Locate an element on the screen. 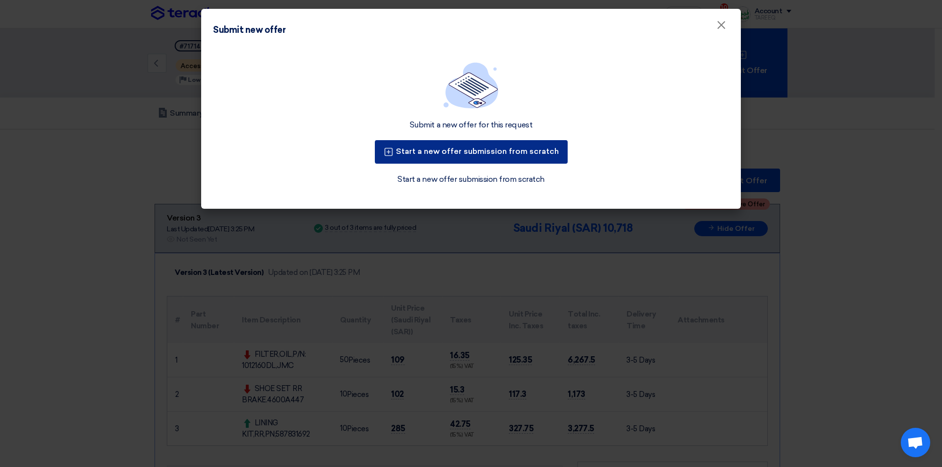 This screenshot has height=467, width=942. font: Submit a new offer for this request is located at coordinates (471, 125).